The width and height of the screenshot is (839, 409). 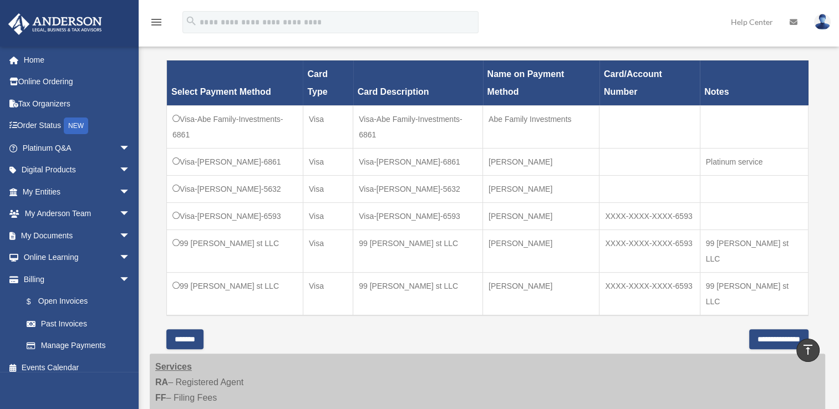 I want to click on a: vertical_align_top, so click(x=808, y=351).